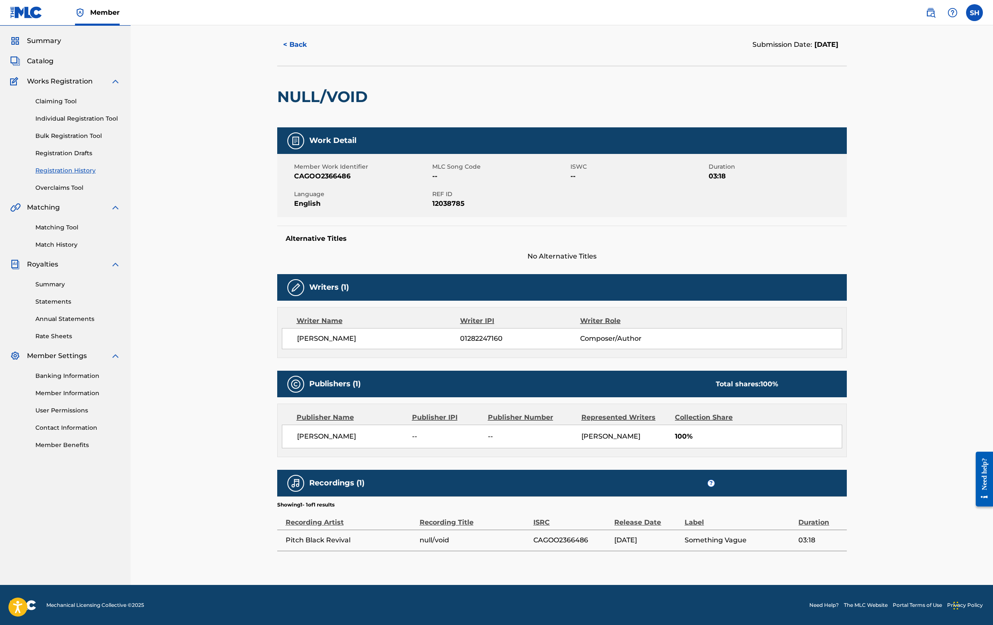 The height and width of the screenshot is (625, 993). What do you see at coordinates (475, 518) in the screenshot?
I see `div: Recording Title` at bounding box center [475, 518].